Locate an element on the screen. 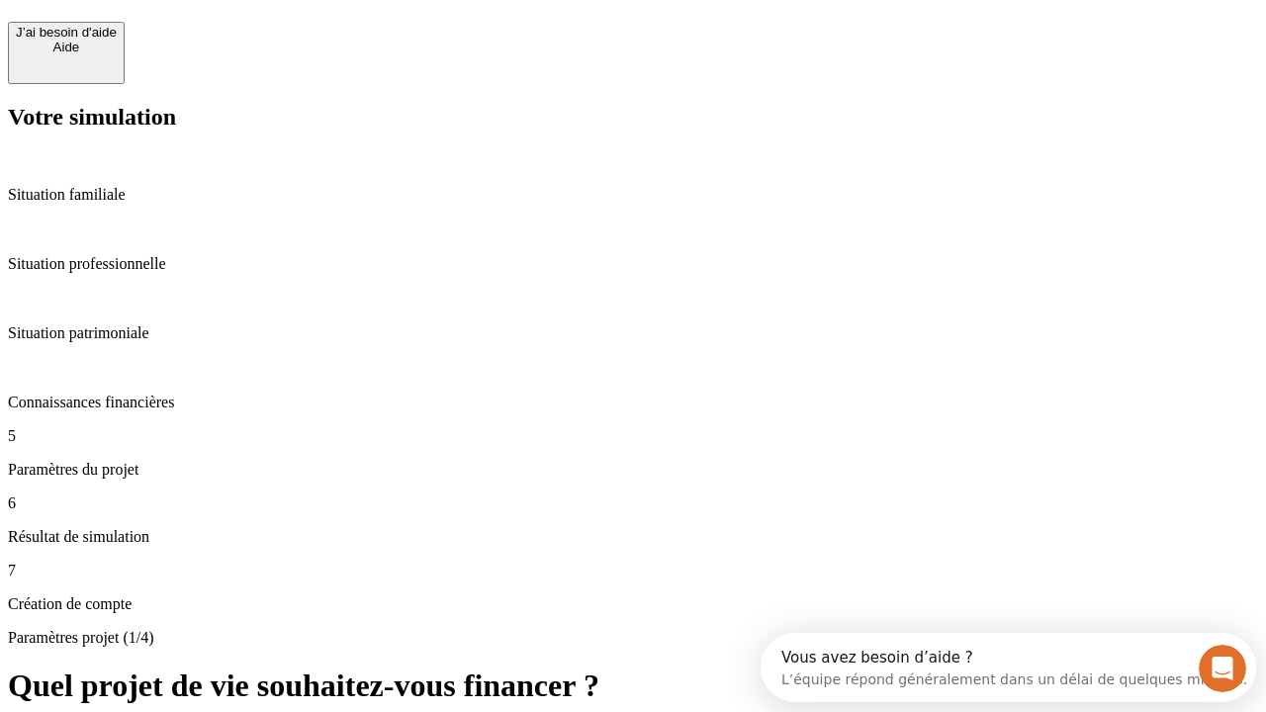 This screenshot has height=712, width=1266. div: L’équipe répond généralement dans un délai de quelques minutes. is located at coordinates (253, 43).